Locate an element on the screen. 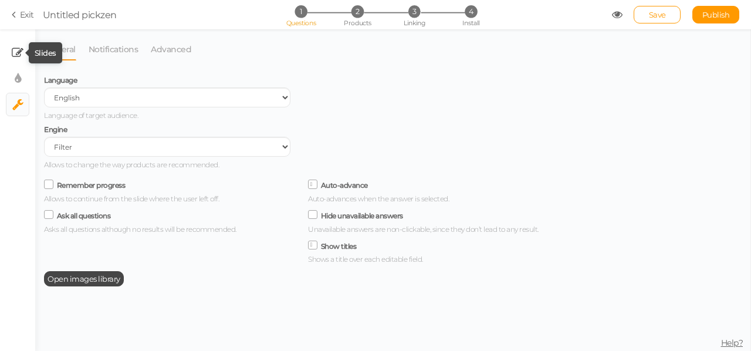 The image size is (751, 351). span: Engine is located at coordinates (55, 129).